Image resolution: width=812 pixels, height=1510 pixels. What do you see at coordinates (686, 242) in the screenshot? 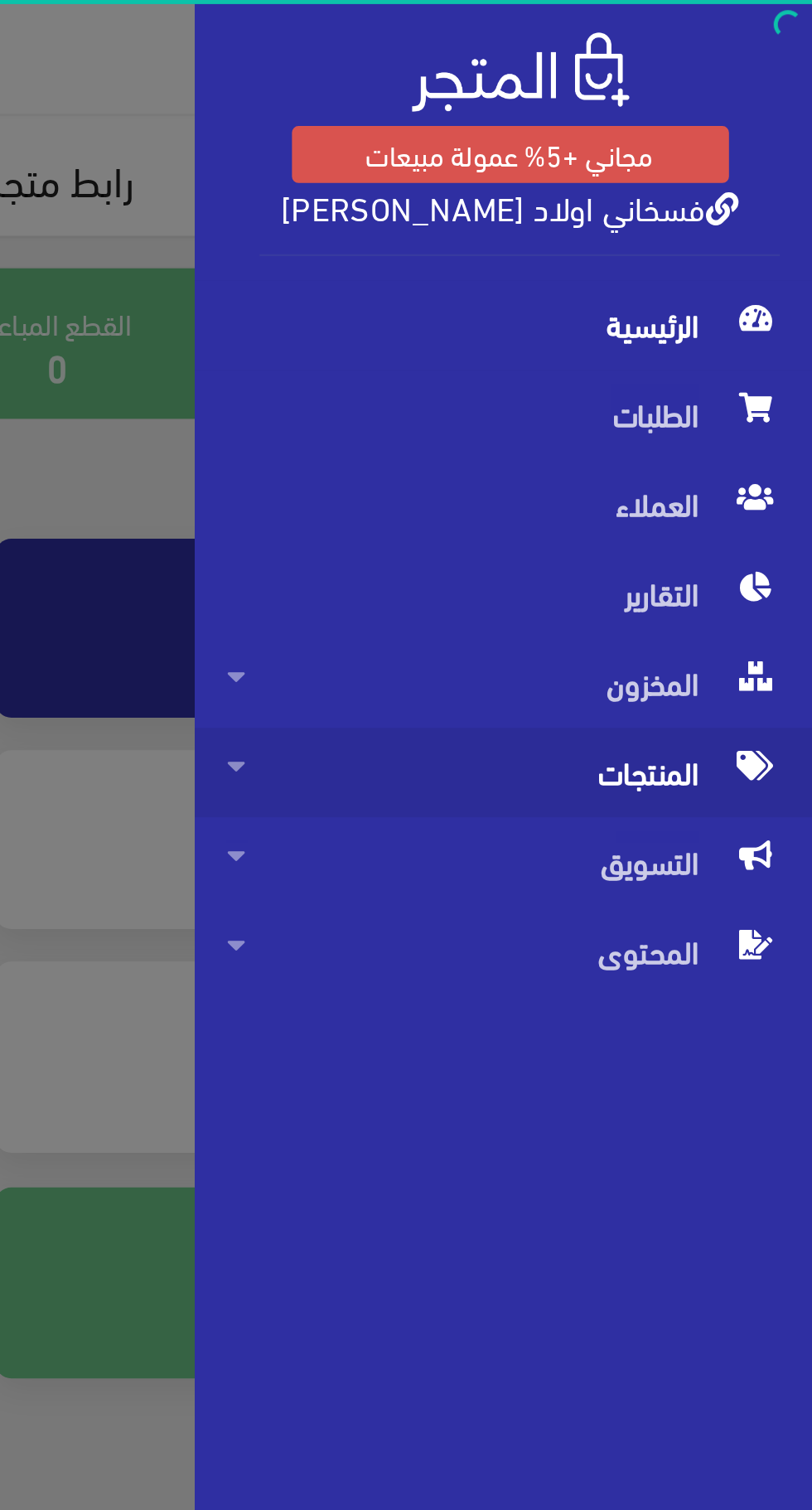
I see `a: التقارير` at bounding box center [686, 242].